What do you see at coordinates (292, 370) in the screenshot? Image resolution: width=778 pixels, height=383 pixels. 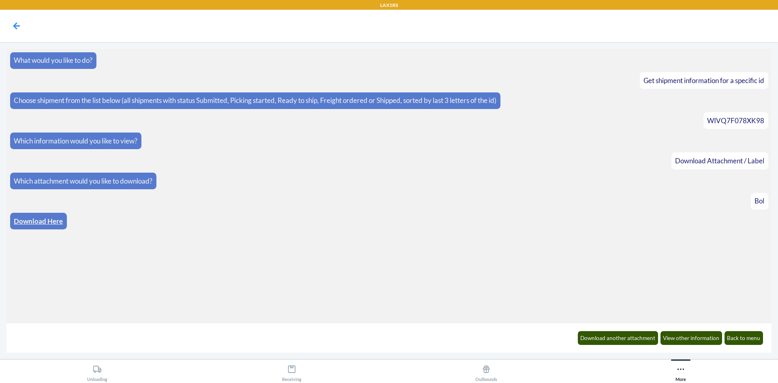 I see `button: Receiving` at bounding box center [292, 370].